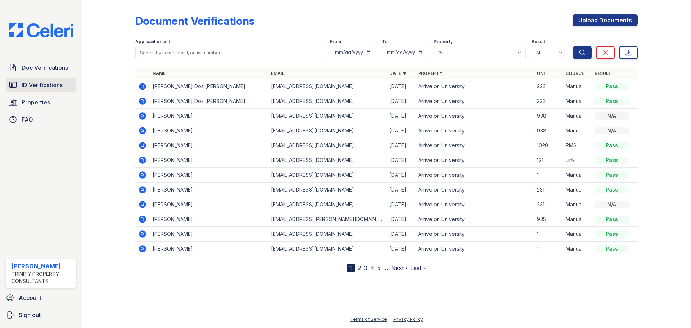 Image resolution: width=691 pixels, height=328 pixels. What do you see at coordinates (27, 119) in the screenshot?
I see `span: FAQ` at bounding box center [27, 119].